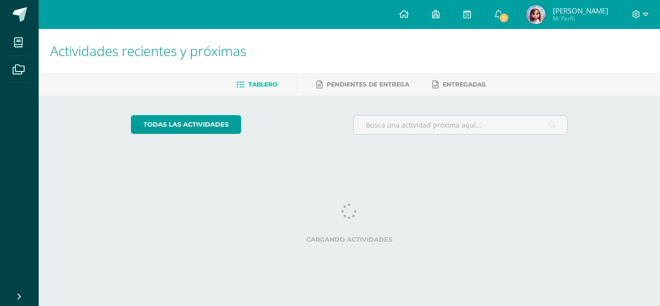 The width and height of the screenshot is (660, 306). I want to click on span: Entregadas, so click(464, 84).